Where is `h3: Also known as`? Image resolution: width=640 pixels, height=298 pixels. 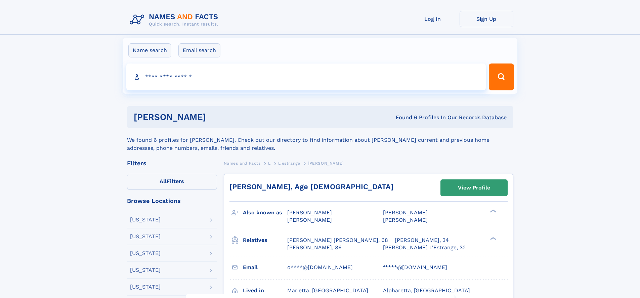 h3: Also known as is located at coordinates (265, 213).